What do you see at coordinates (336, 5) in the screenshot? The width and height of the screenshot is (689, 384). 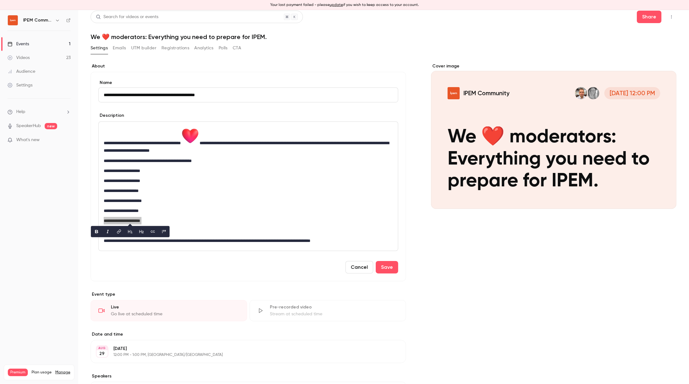 I see `button: update` at bounding box center [336, 5].